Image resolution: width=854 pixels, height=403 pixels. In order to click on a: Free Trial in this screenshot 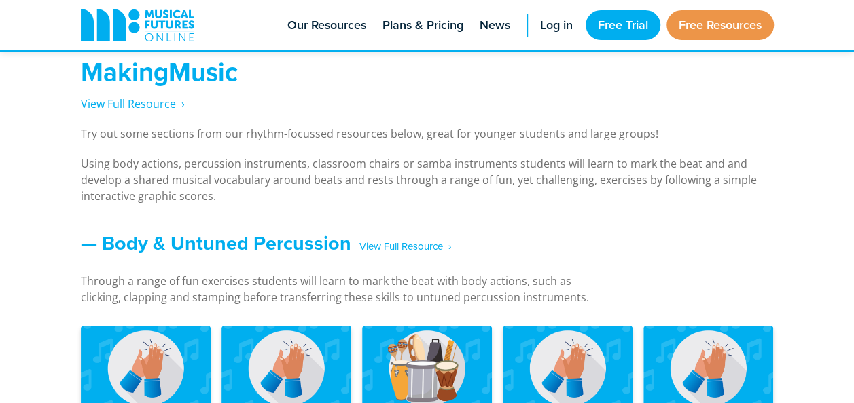, I will do `click(623, 25)`.